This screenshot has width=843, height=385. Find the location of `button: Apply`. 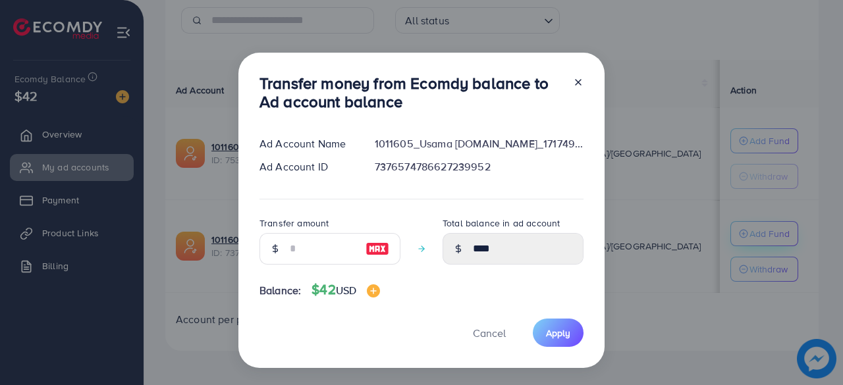

button: Apply is located at coordinates (558, 332).